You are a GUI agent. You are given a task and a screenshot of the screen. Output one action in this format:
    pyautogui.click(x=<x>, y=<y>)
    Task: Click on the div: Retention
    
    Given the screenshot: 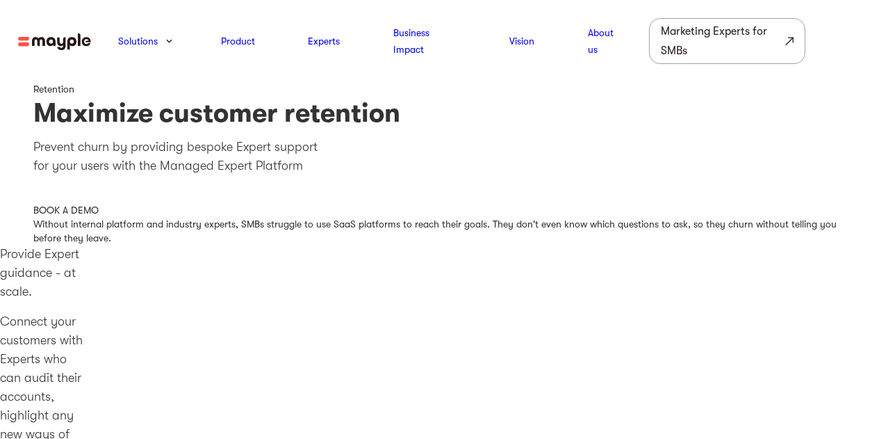 What is the action you would take?
    pyautogui.click(x=440, y=89)
    